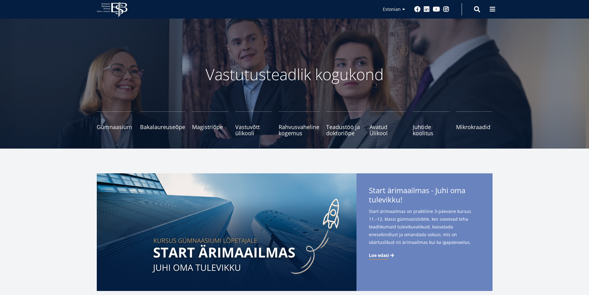 The width and height of the screenshot is (589, 295). What do you see at coordinates (425, 226) in the screenshot?
I see `span: Start ärimaailmas on praktiline 3-päevane kursus 11.–12. klassi gümnasistidele, kes soovivad teha...` at bounding box center [425, 226].